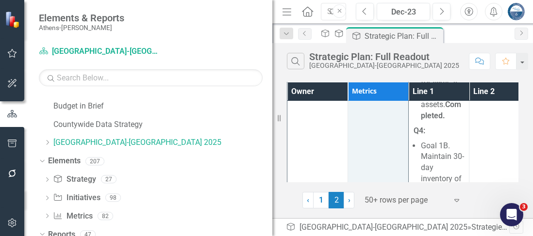 Image resolution: width=533 pixels, height=236 pixels. I want to click on span: 3, so click(523, 207).